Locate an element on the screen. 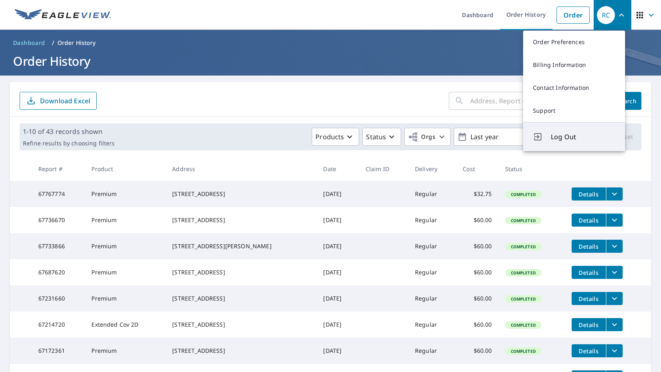 Image resolution: width=661 pixels, height=372 pixels. td: Extended Cov 2D is located at coordinates (125, 324).